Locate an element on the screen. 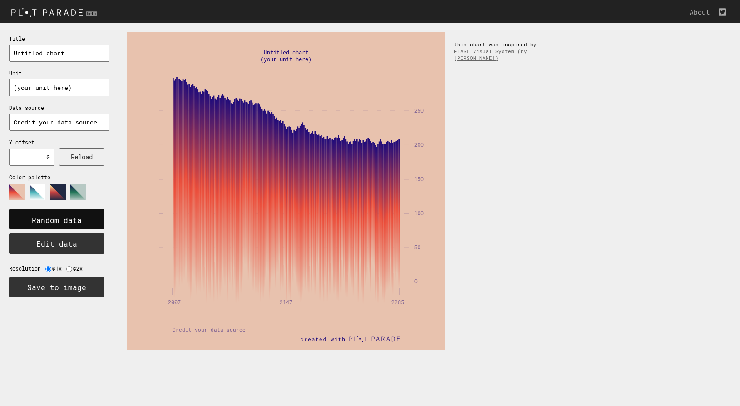 Image resolution: width=740 pixels, height=406 pixels. text: Untitled chart is located at coordinates (286, 52).